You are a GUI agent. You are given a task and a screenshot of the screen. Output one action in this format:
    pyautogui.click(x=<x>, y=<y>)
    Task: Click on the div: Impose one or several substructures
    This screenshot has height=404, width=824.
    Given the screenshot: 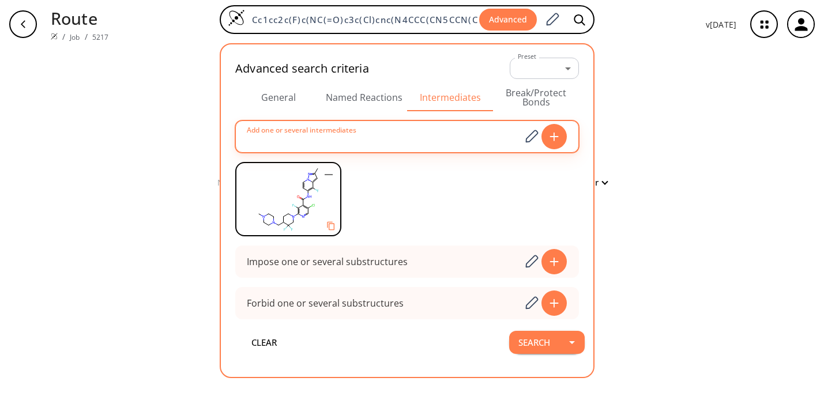 What is the action you would take?
    pyautogui.click(x=327, y=262)
    